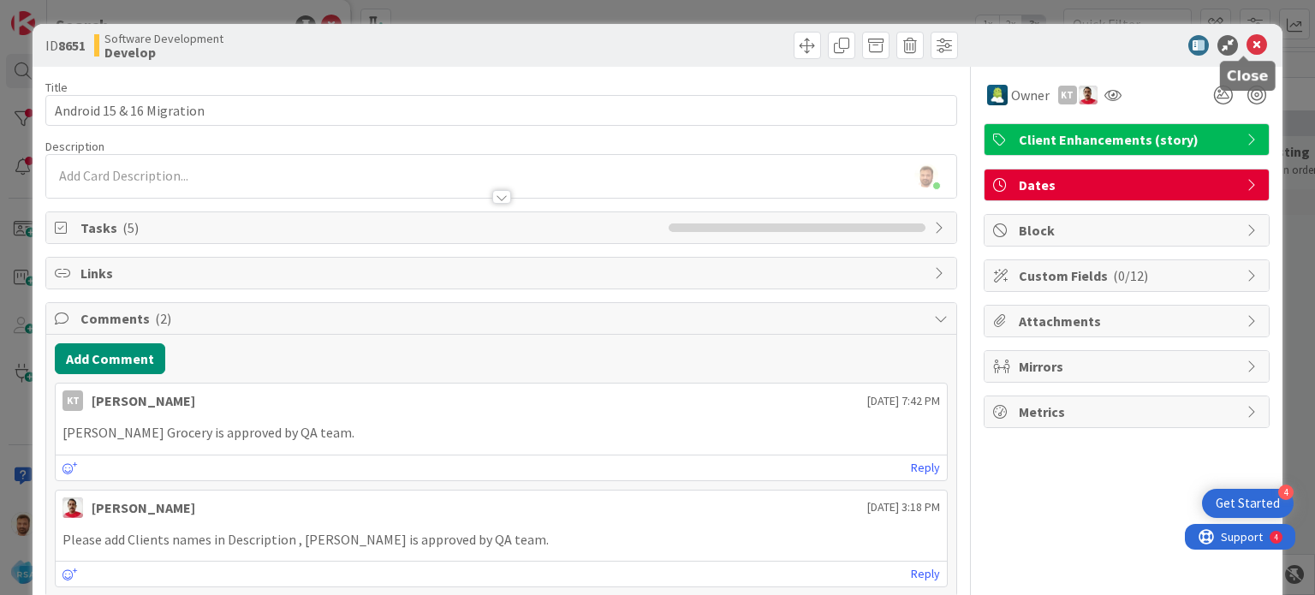 The width and height of the screenshot is (1315, 595). What do you see at coordinates (65, 45) in the screenshot?
I see `span: ID` at bounding box center [65, 45].